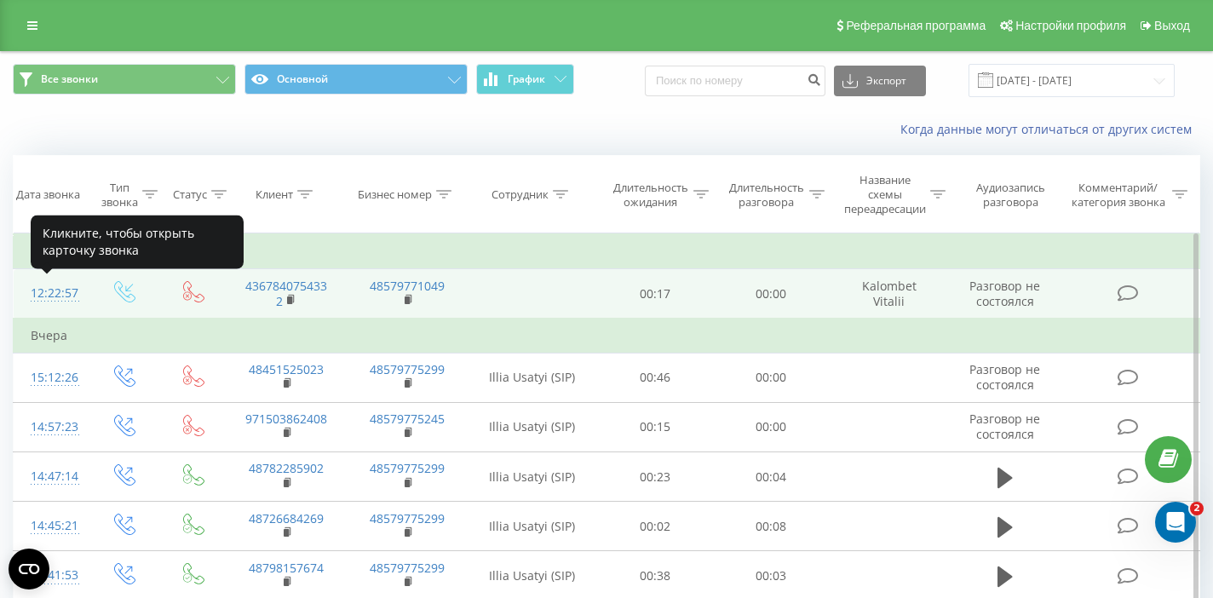 Image resolution: width=1213 pixels, height=598 pixels. I want to click on a: 971503862408, so click(286, 418).